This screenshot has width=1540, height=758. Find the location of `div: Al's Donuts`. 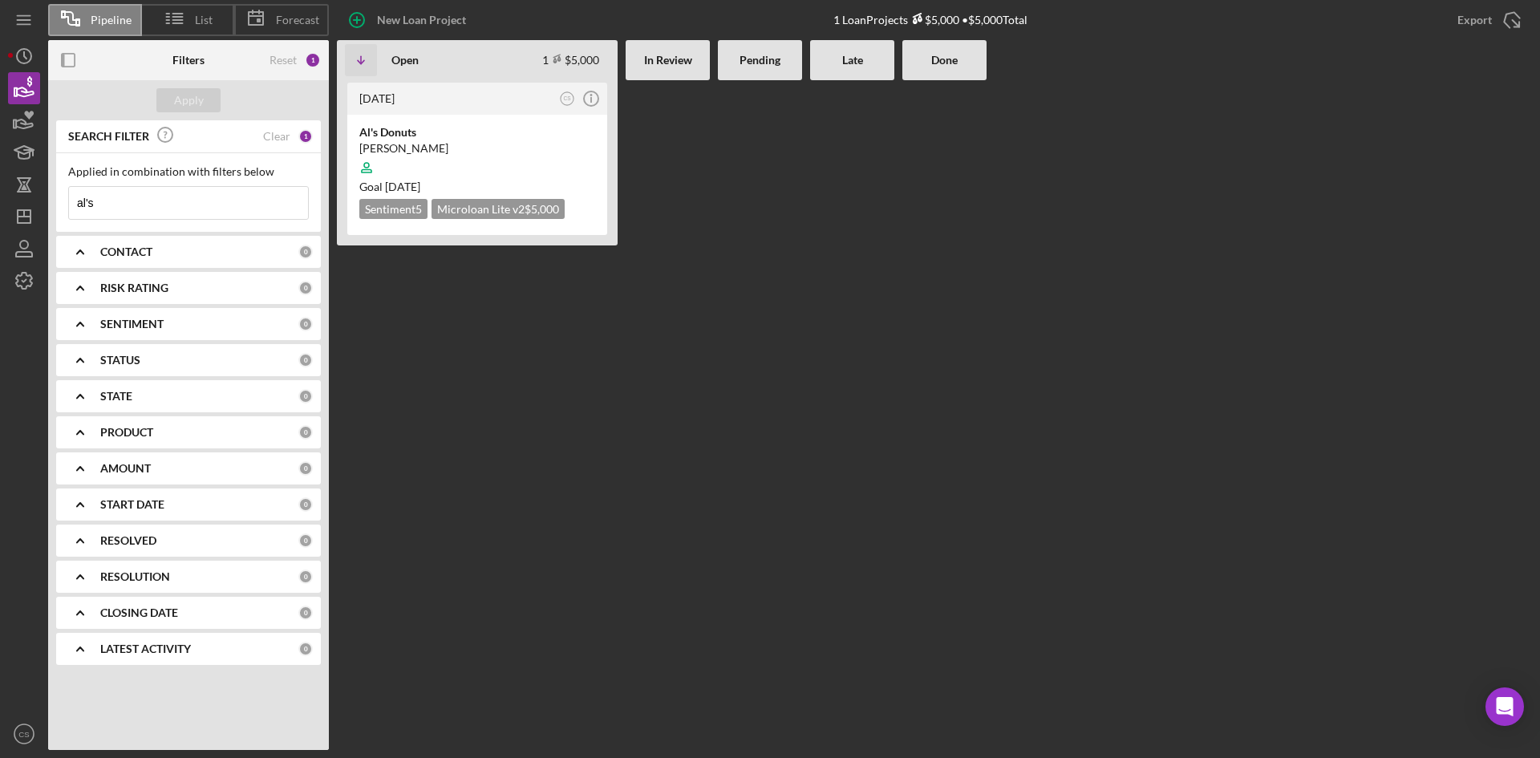

div: Al's Donuts is located at coordinates (477, 132).